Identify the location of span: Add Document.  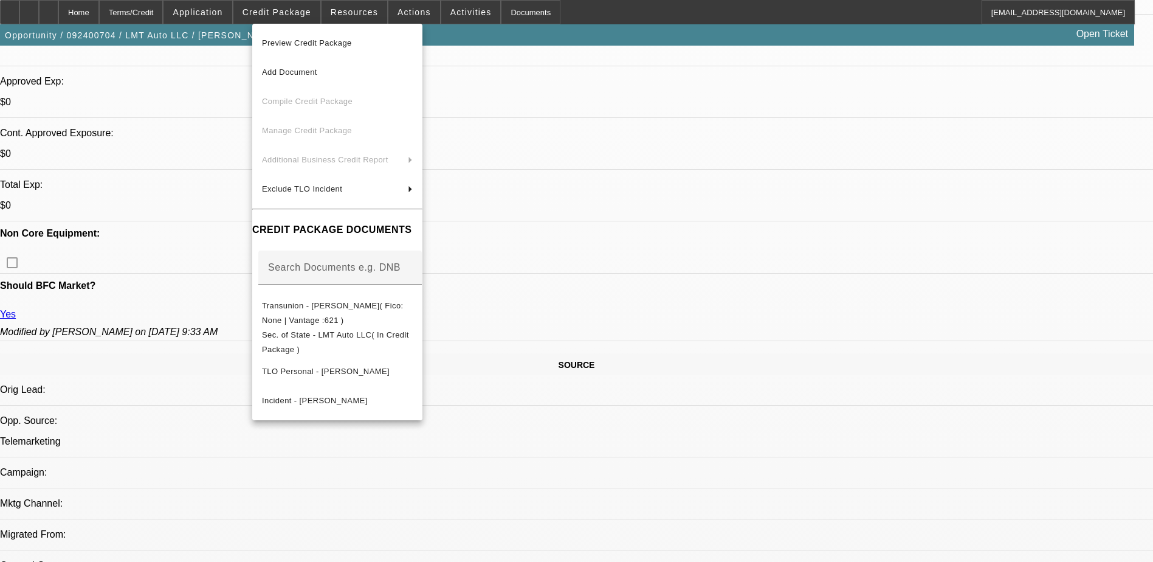
(289, 72).